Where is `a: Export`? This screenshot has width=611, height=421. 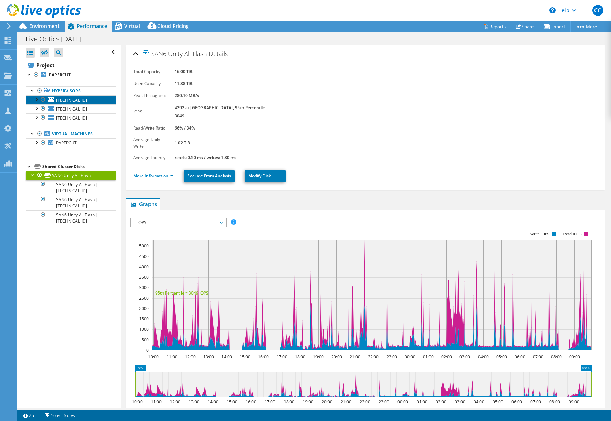 a: Export is located at coordinates (554, 26).